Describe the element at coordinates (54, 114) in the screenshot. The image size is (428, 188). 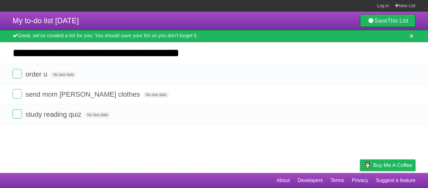
I see `span: study reading quiz` at that location.